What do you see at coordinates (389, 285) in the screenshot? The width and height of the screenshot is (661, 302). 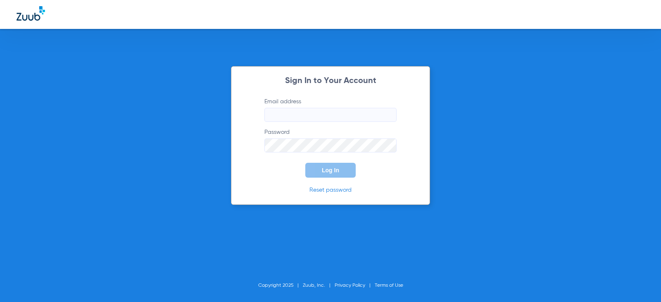 I see `a: Terms of Use` at bounding box center [389, 285].